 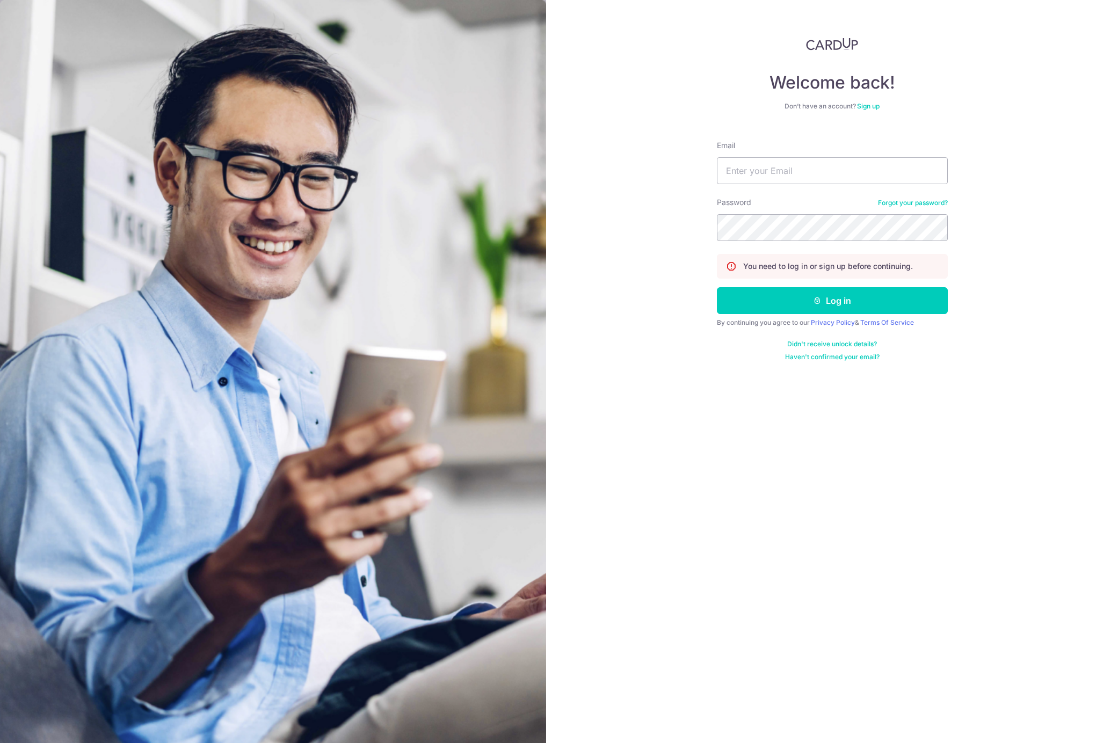 I want to click on button: Log in, so click(x=832, y=301).